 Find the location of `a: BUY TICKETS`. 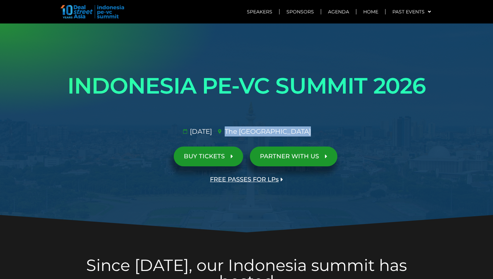

a: BUY TICKETS is located at coordinates (208, 156).